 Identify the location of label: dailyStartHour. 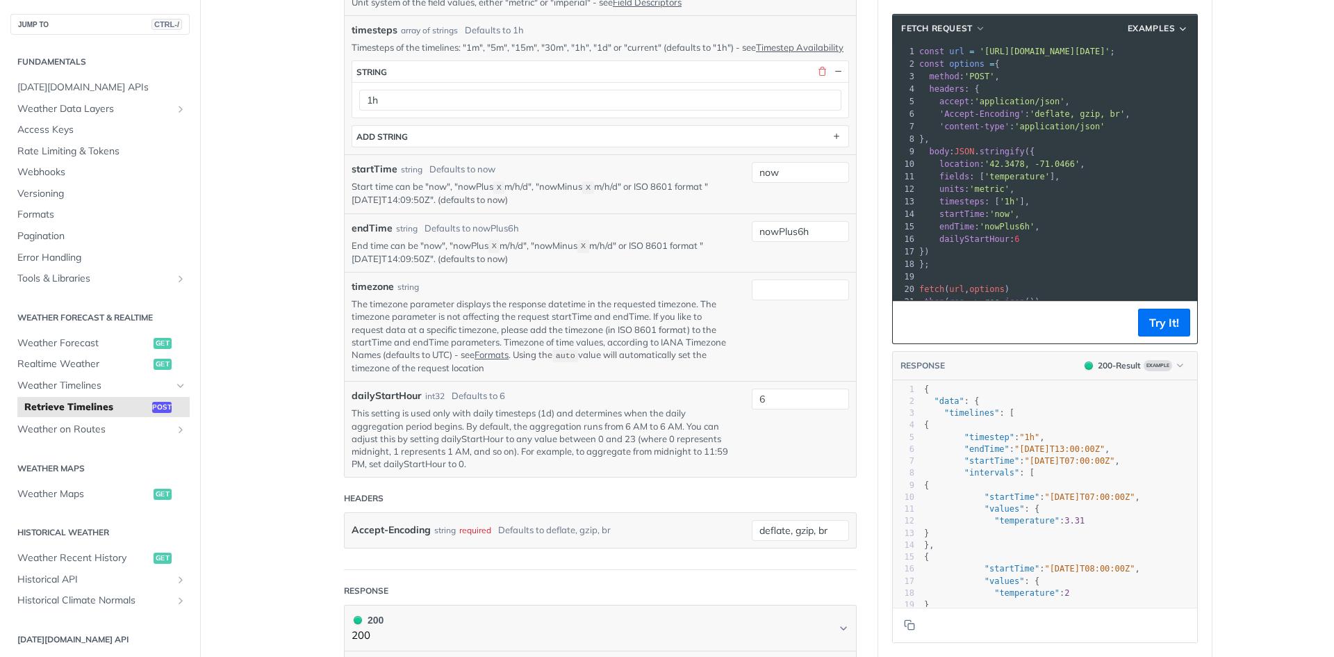
(386, 395).